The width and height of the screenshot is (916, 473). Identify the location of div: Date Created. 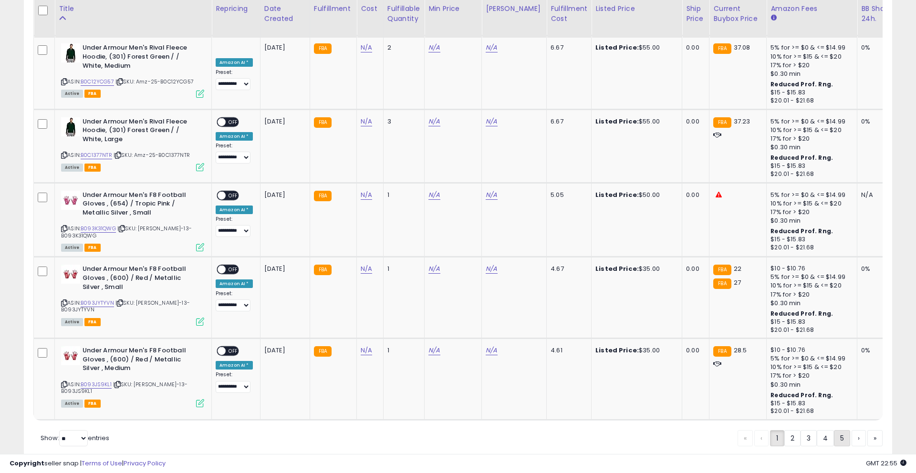
(285, 14).